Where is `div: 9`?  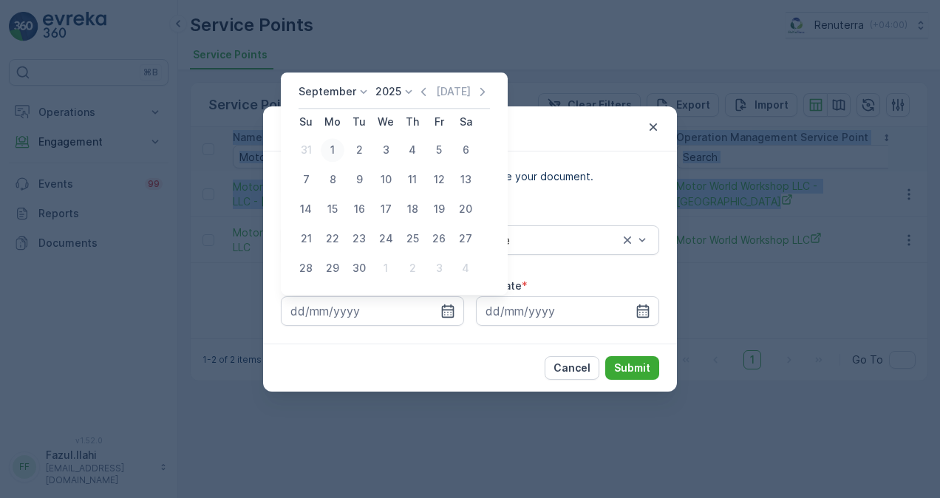
div: 9 is located at coordinates (359, 180).